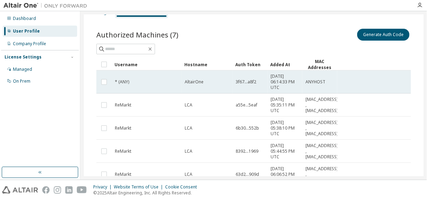 The height and width of the screenshot is (200, 427). What do you see at coordinates (246, 82) in the screenshot?
I see `span: 3f67...a8f2` at bounding box center [246, 82].